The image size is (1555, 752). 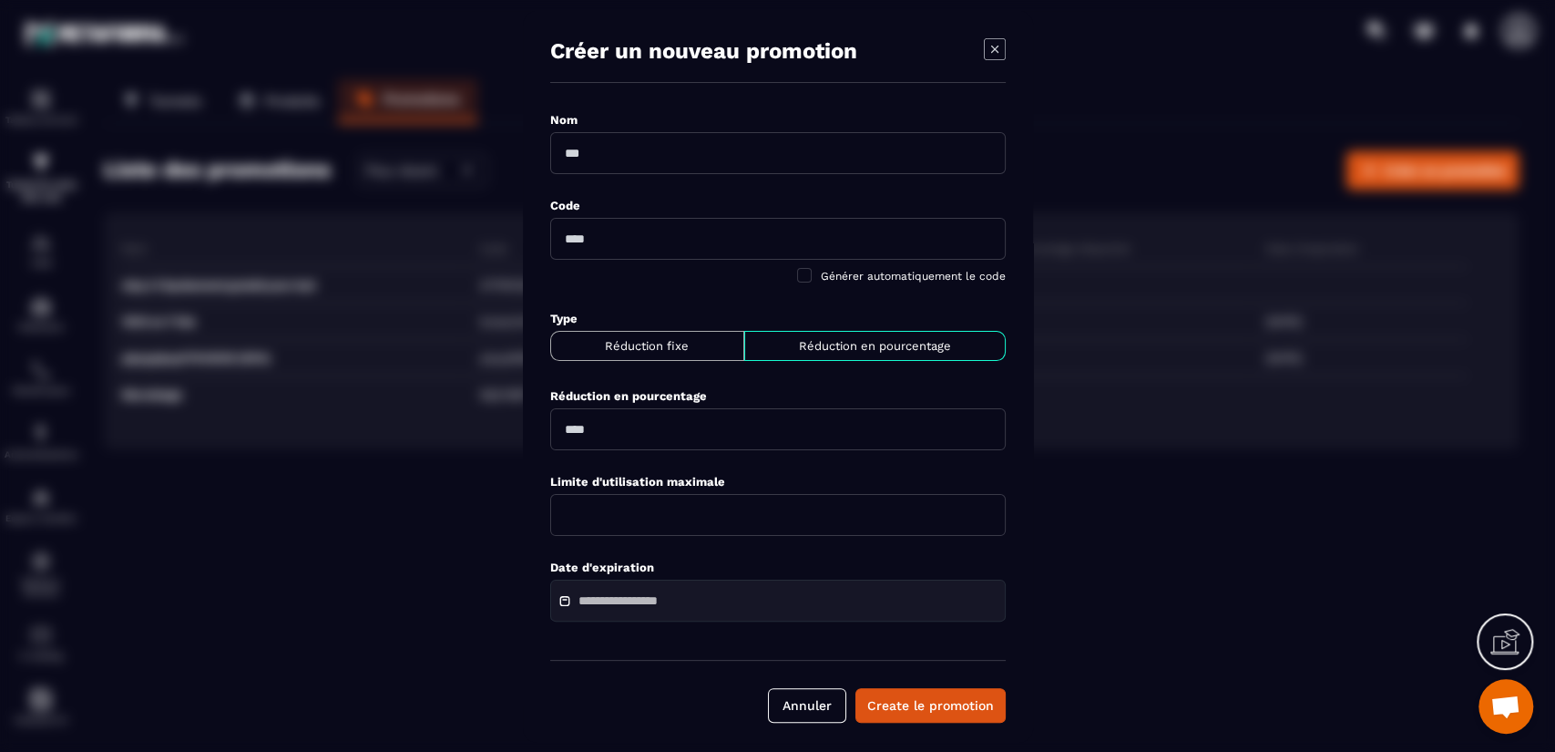 I want to click on label: Limite d'utilisation maximale, so click(x=638, y=480).